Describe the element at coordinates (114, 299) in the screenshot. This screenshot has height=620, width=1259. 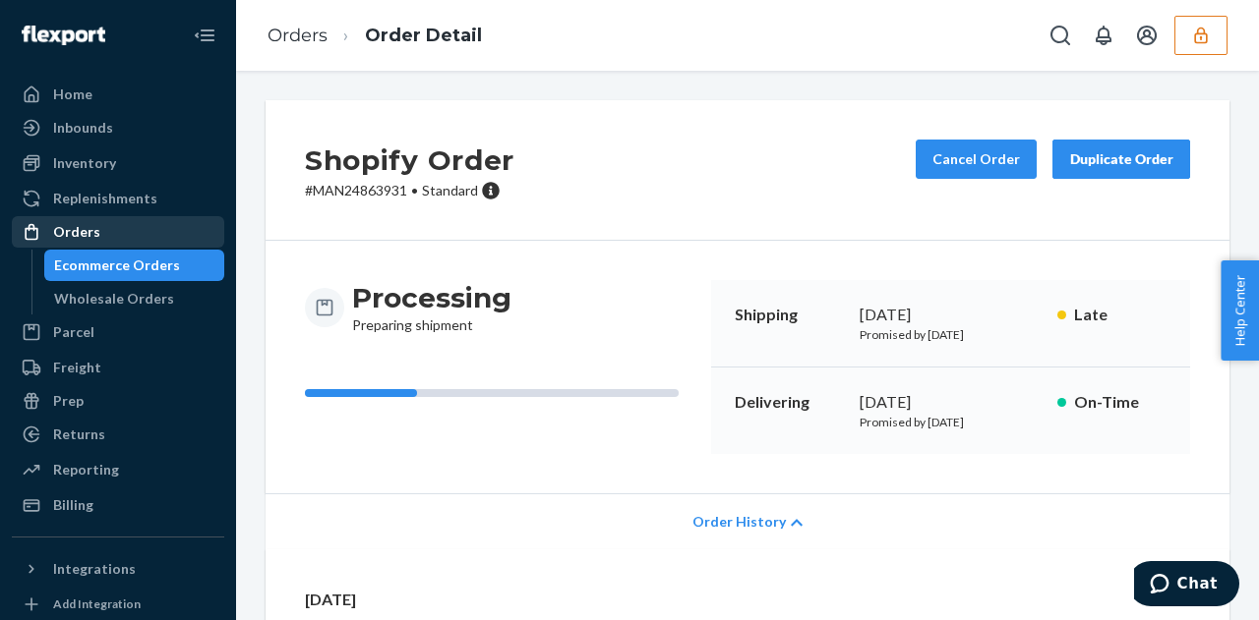
I see `div: Wholesale Orders` at that location.